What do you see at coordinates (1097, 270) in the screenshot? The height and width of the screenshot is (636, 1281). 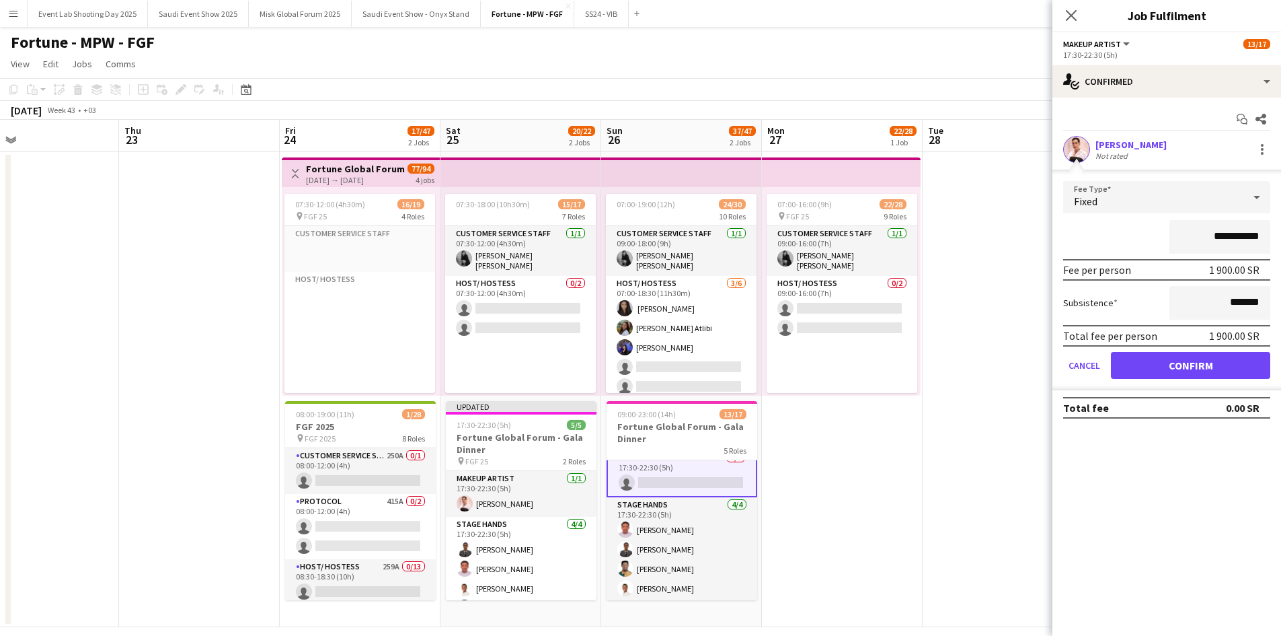 I see `div: Fee per person` at bounding box center [1097, 270].